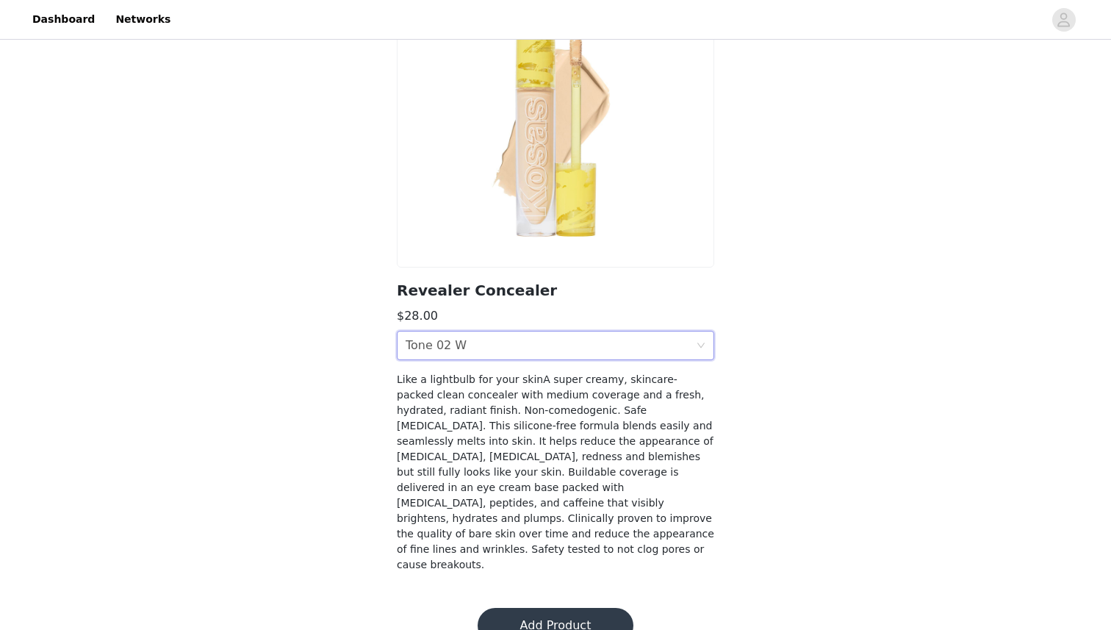 This screenshot has width=1111, height=630. Describe the element at coordinates (701, 346) in the screenshot. I see `i: icon: down` at that location.